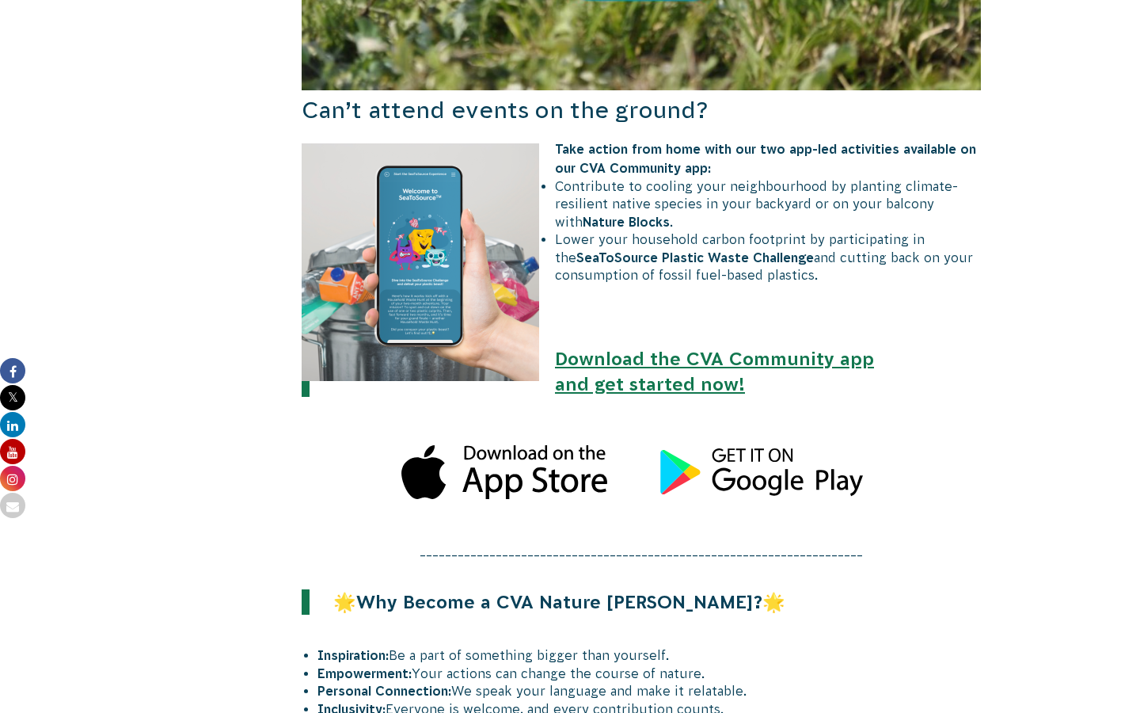 This screenshot has width=1140, height=713. Describe the element at coordinates (649, 203) in the screenshot. I see `li: Contribute to cooling your neighbourhood by planting climate-resilient native species in your bac...` at that location.